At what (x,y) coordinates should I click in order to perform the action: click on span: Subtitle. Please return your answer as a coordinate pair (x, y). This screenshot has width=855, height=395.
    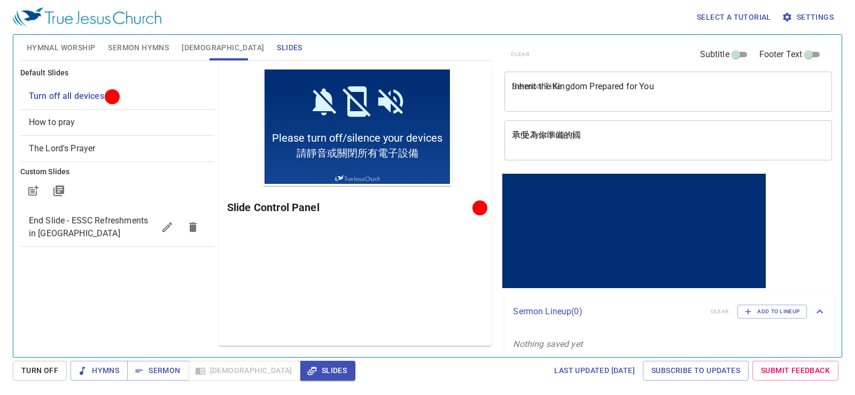
    Looking at the image, I should click on (714, 54).